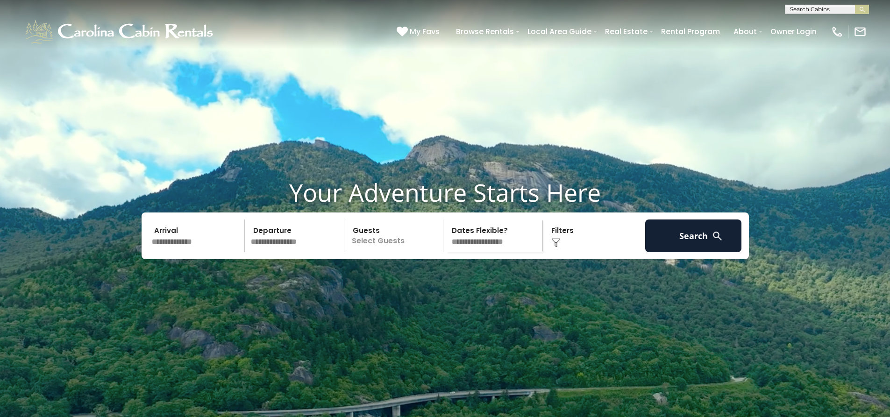  I want to click on img: mail-regular-white.png, so click(860, 32).